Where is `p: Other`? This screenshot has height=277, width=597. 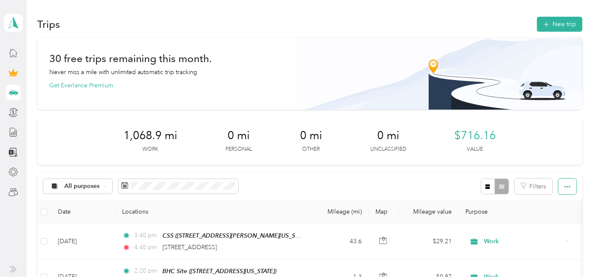
p: Other is located at coordinates (311, 150).